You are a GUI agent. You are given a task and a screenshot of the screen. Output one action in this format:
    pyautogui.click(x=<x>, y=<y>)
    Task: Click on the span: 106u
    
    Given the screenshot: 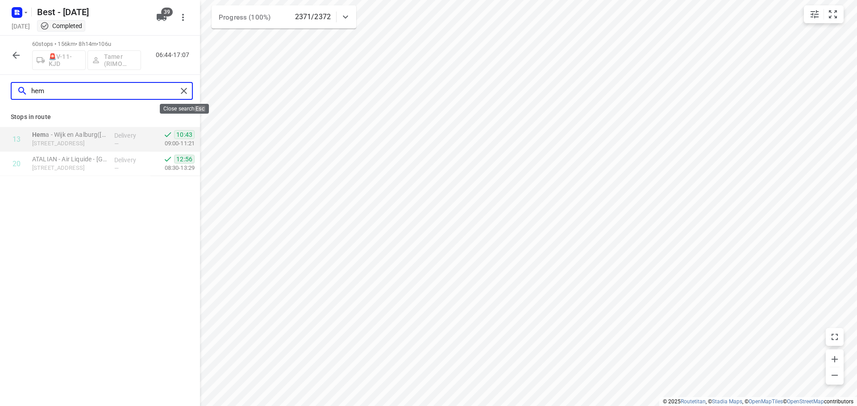 What is the action you would take?
    pyautogui.click(x=104, y=44)
    